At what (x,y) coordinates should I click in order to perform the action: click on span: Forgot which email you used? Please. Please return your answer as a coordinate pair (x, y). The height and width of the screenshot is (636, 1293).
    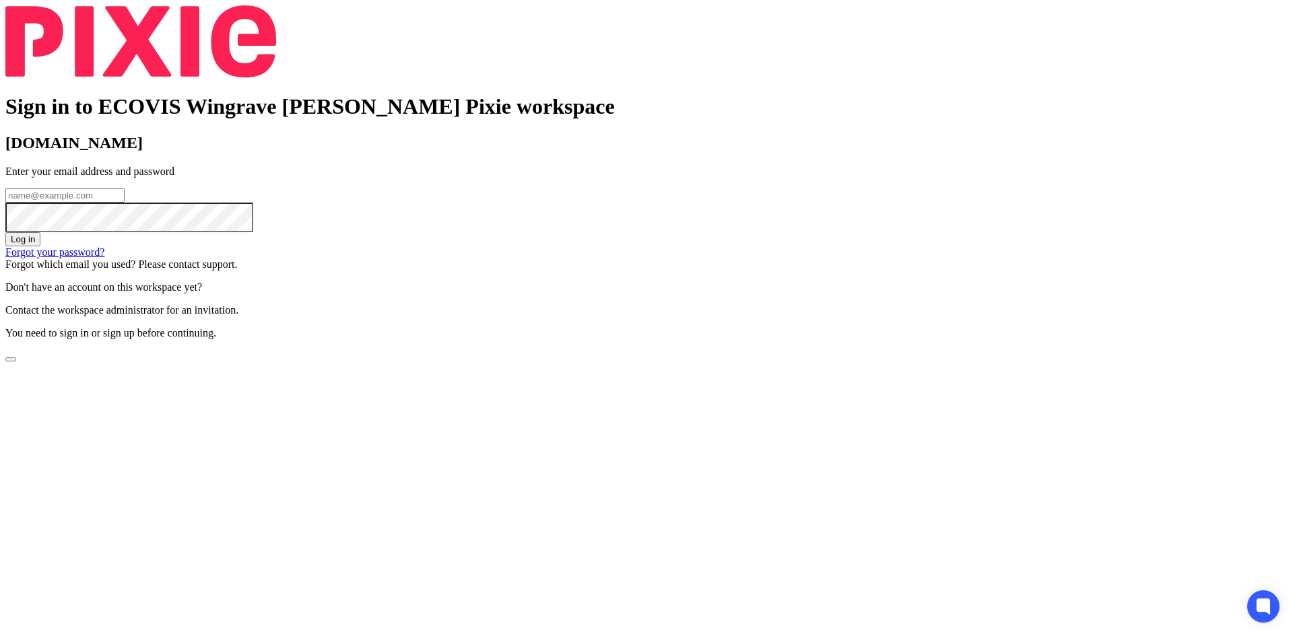
    Looking at the image, I should click on (86, 264).